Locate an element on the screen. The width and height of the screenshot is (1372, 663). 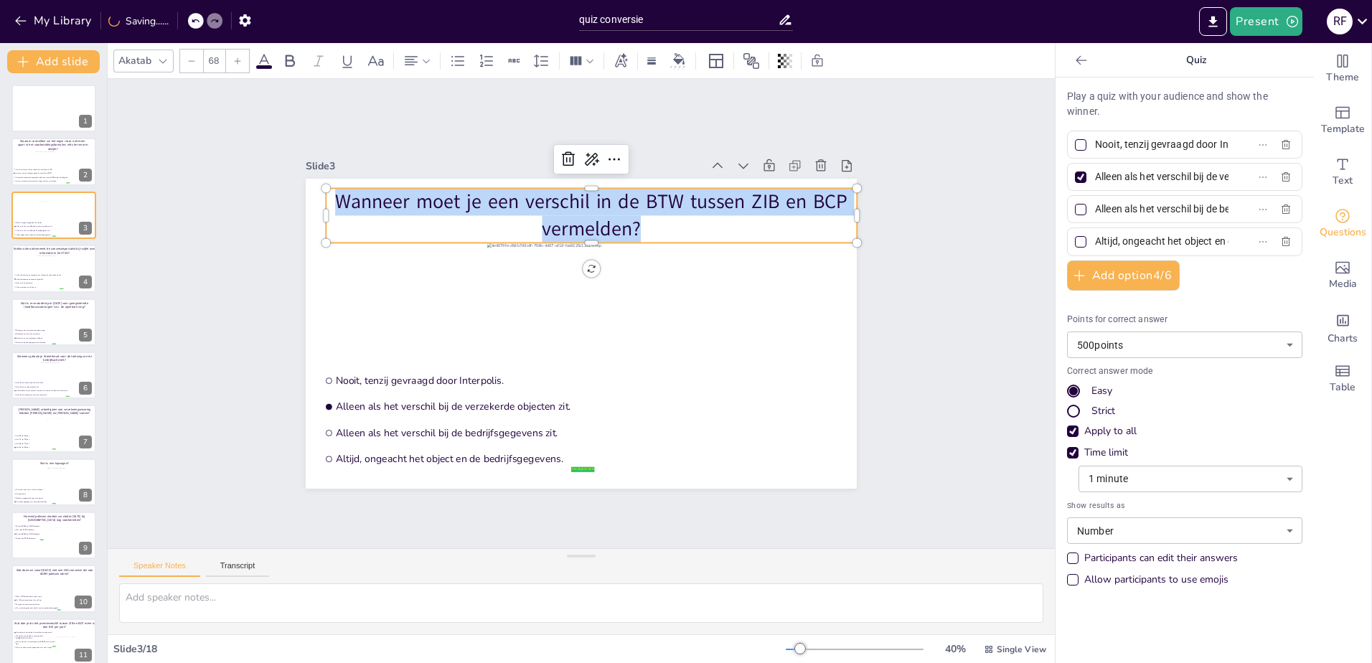
span: Position is located at coordinates (751, 61).